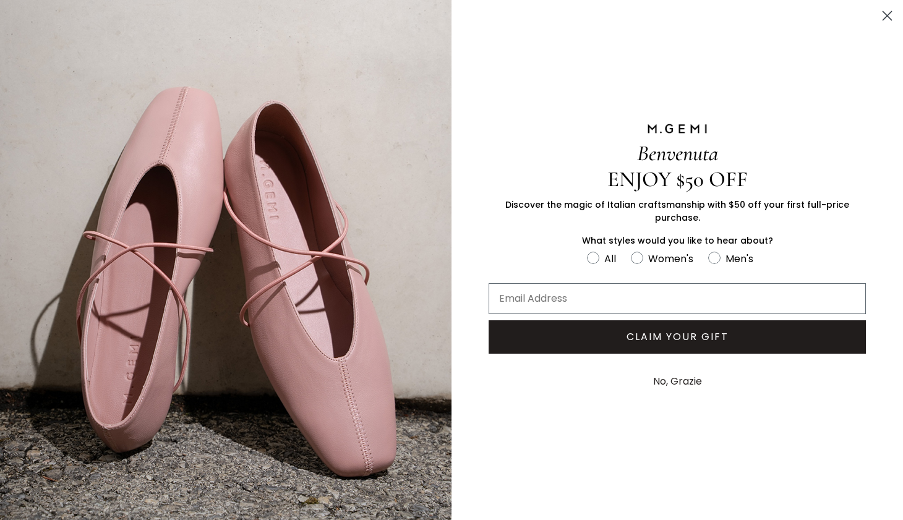 This screenshot has width=903, height=520. Describe the element at coordinates (677, 299) in the screenshot. I see `input: Email Address` at that location.